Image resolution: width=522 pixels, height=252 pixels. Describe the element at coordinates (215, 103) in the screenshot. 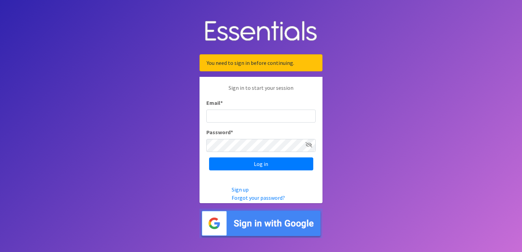

I see `label: Email` at that location.